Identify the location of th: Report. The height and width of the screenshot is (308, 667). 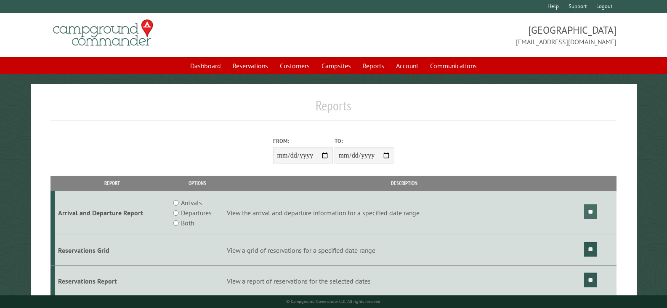
(112, 183).